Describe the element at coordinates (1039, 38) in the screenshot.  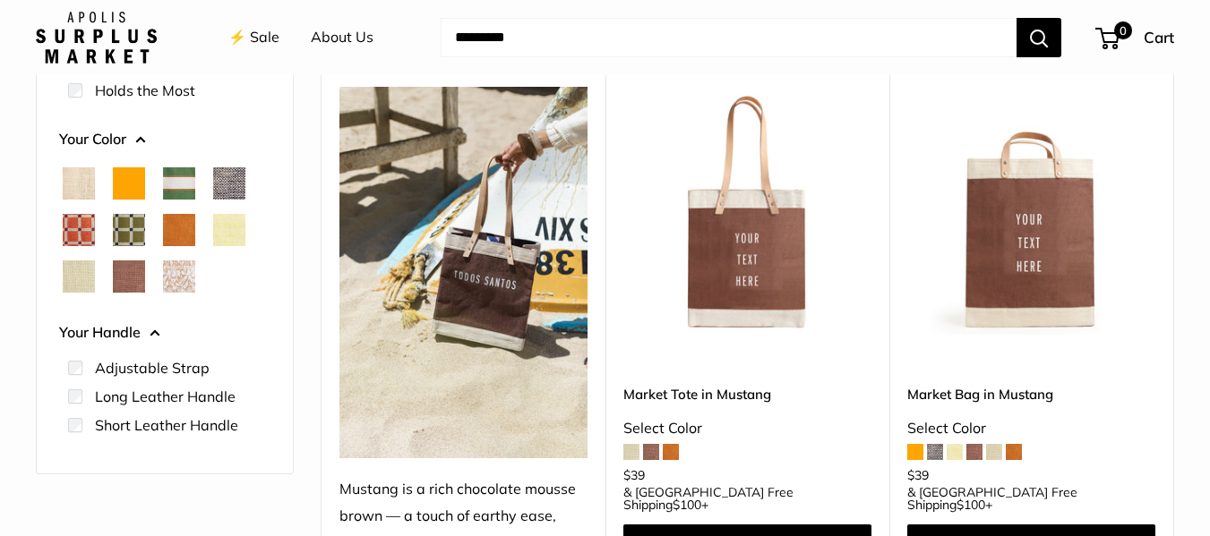
I see `button: Search` at that location.